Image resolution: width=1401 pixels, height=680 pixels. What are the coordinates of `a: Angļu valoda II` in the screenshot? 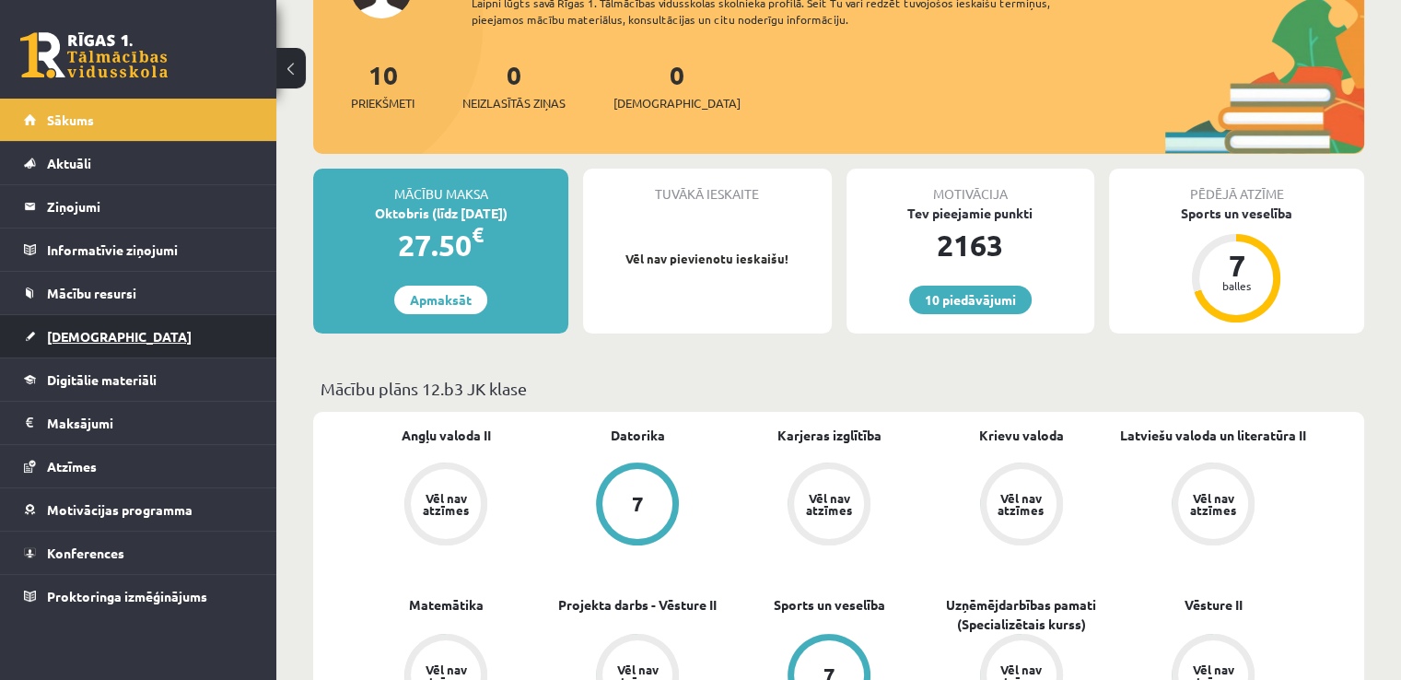 It's located at (446, 435).